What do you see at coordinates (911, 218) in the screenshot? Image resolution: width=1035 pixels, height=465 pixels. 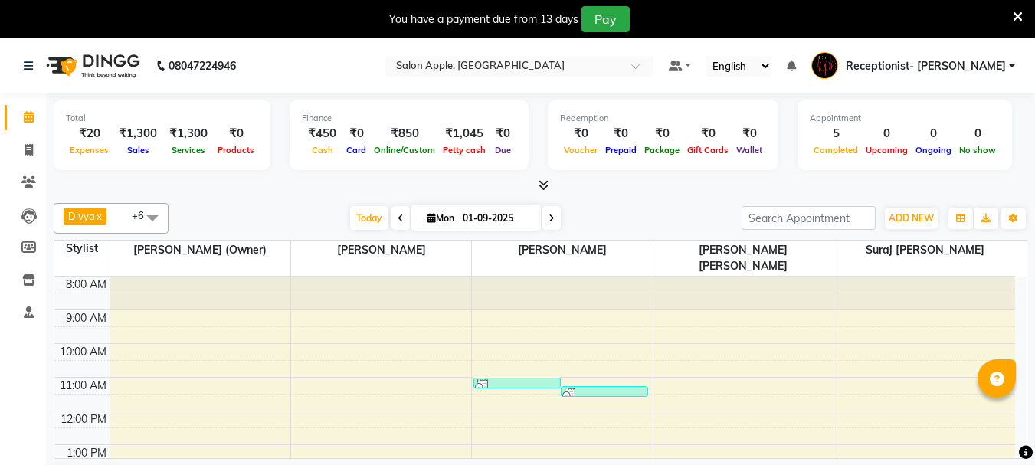 I see `span: ADD NEW` at bounding box center [911, 218].